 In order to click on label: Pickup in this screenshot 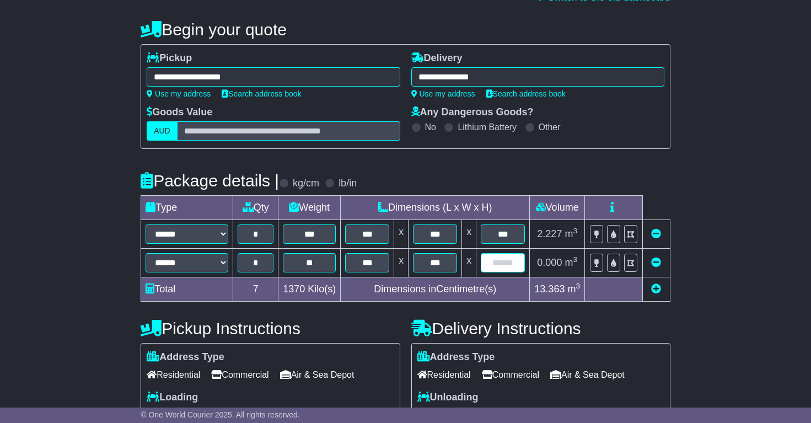, I will do `click(169, 58)`.